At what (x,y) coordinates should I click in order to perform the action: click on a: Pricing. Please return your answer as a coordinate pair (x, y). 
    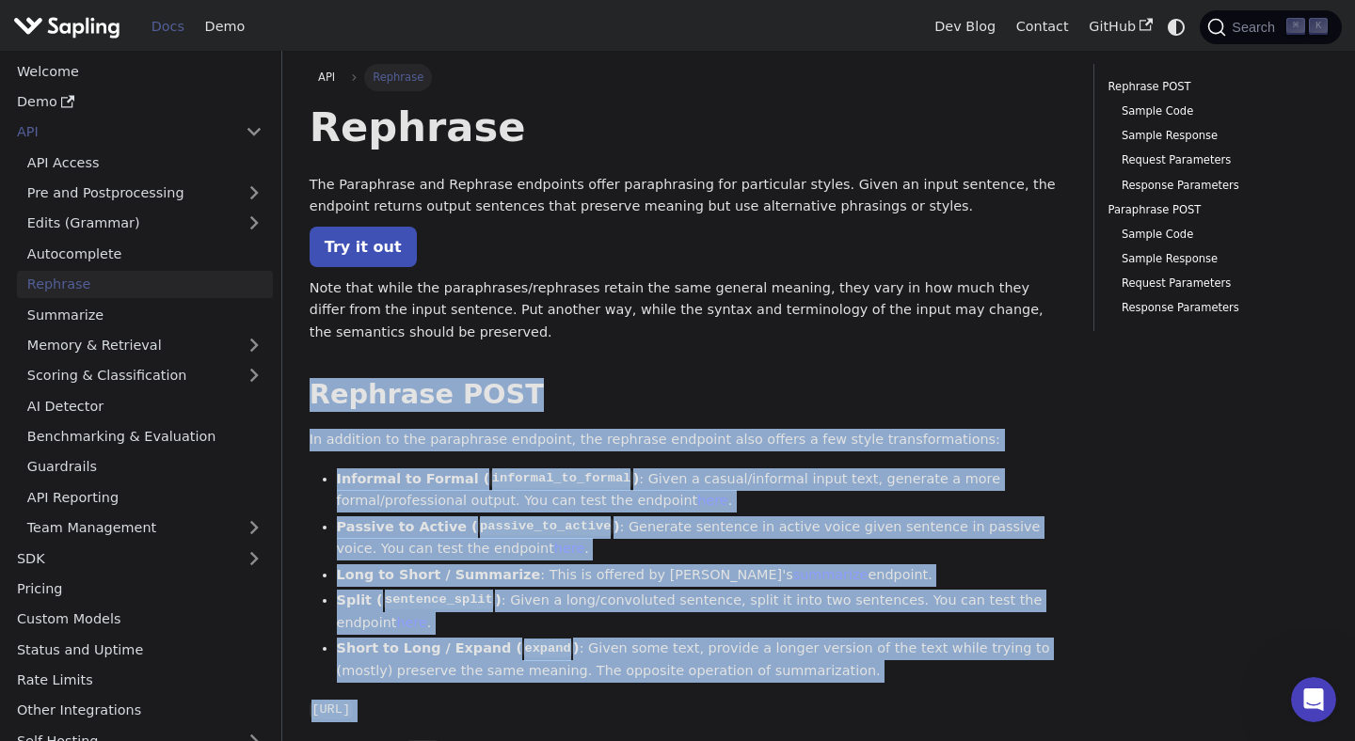
    Looking at the image, I should click on (139, 589).